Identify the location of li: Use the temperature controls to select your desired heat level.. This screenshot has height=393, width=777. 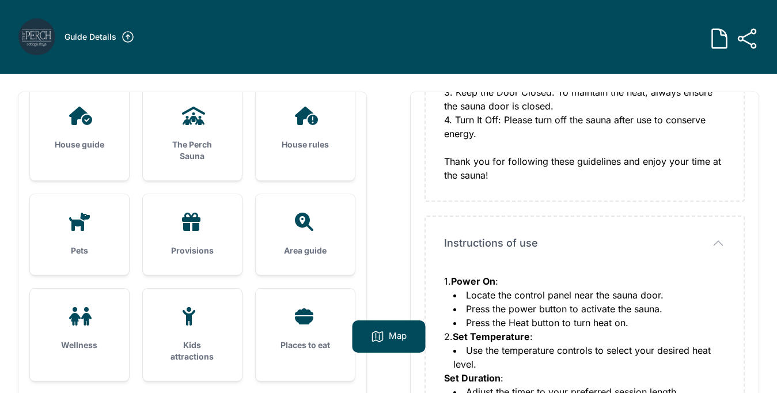
(589, 357).